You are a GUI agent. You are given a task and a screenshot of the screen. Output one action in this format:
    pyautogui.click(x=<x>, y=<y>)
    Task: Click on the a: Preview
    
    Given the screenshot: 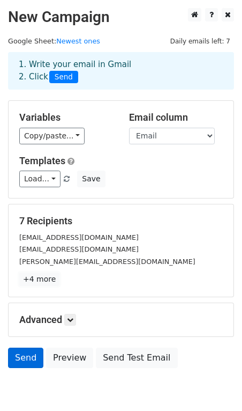 What is the action you would take?
    pyautogui.click(x=70, y=358)
    